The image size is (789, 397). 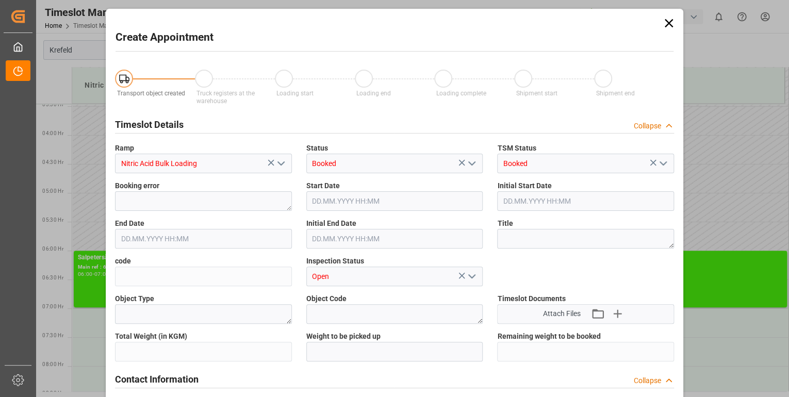 What do you see at coordinates (151, 93) in the screenshot?
I see `span: Transport object created` at bounding box center [151, 93].